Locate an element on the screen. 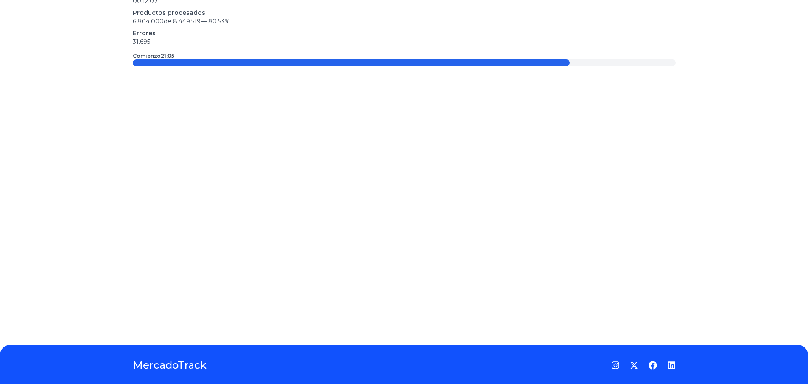 The height and width of the screenshot is (384, 808). a: Instagram is located at coordinates (616, 365).